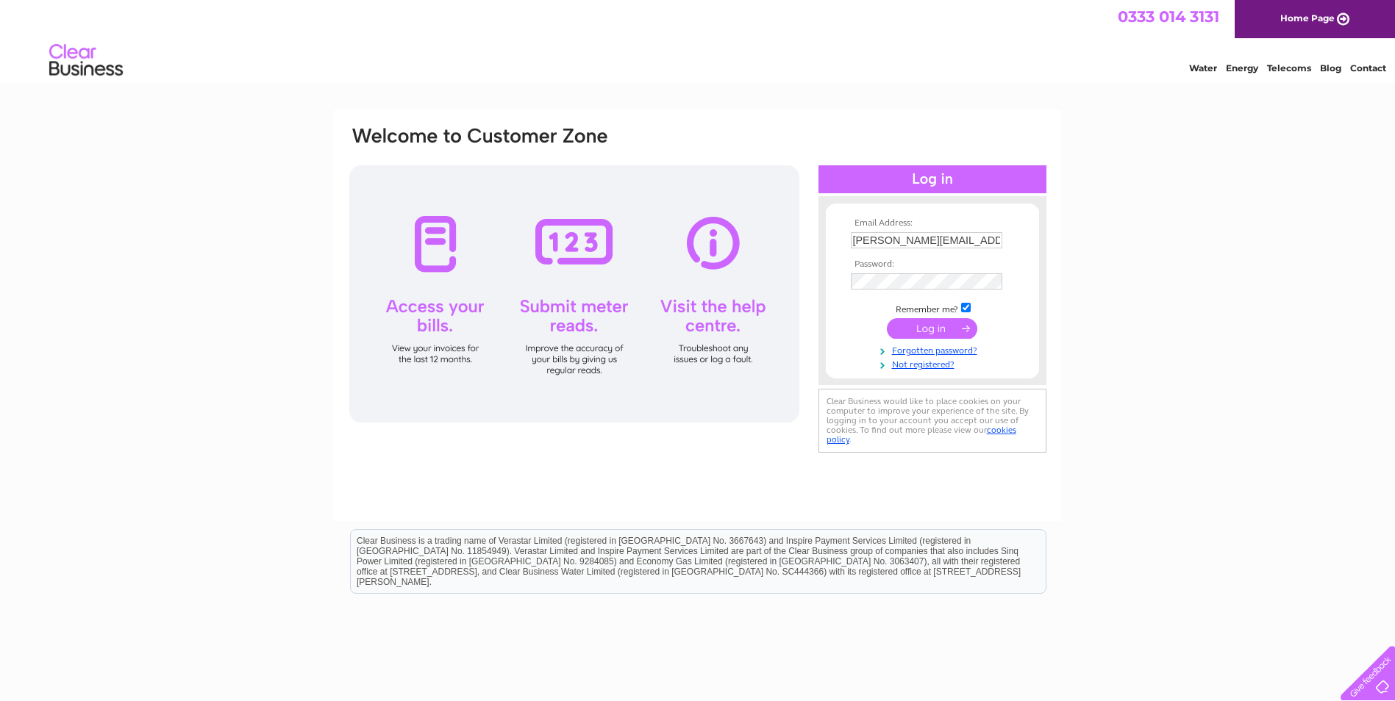 This screenshot has width=1395, height=701. What do you see at coordinates (1168, 16) in the screenshot?
I see `a: 0333 014 3131` at bounding box center [1168, 16].